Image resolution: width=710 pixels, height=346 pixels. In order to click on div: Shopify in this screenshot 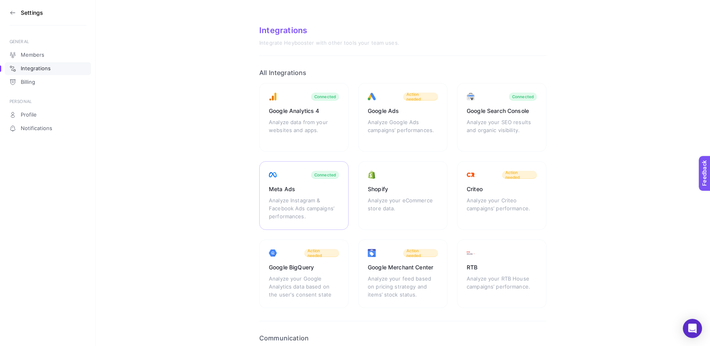, I will do `click(403, 189)`.